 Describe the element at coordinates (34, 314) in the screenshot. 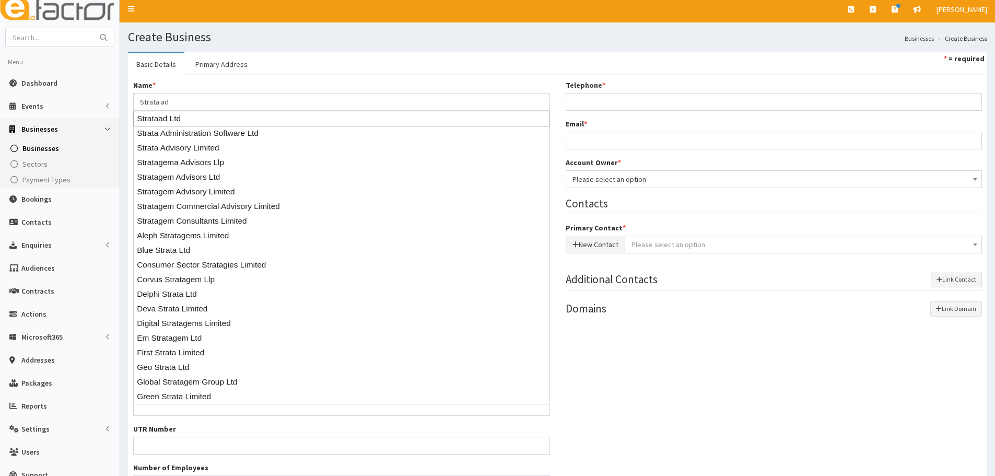

I see `span: Actions` at that location.